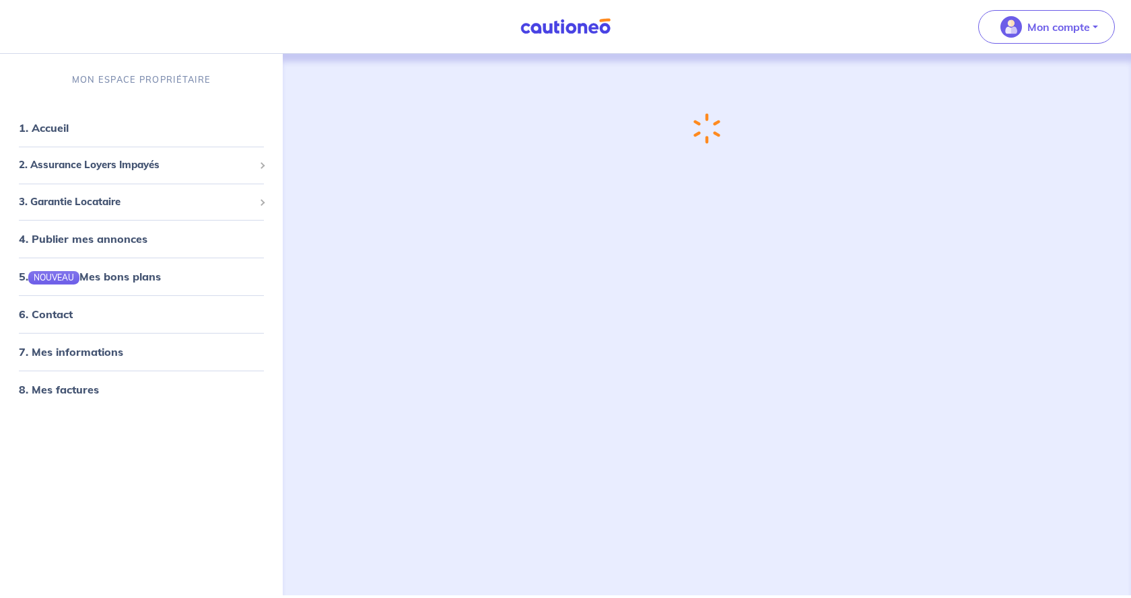  What do you see at coordinates (141, 352) in the screenshot?
I see `div: 7. Mes informations` at bounding box center [141, 352].